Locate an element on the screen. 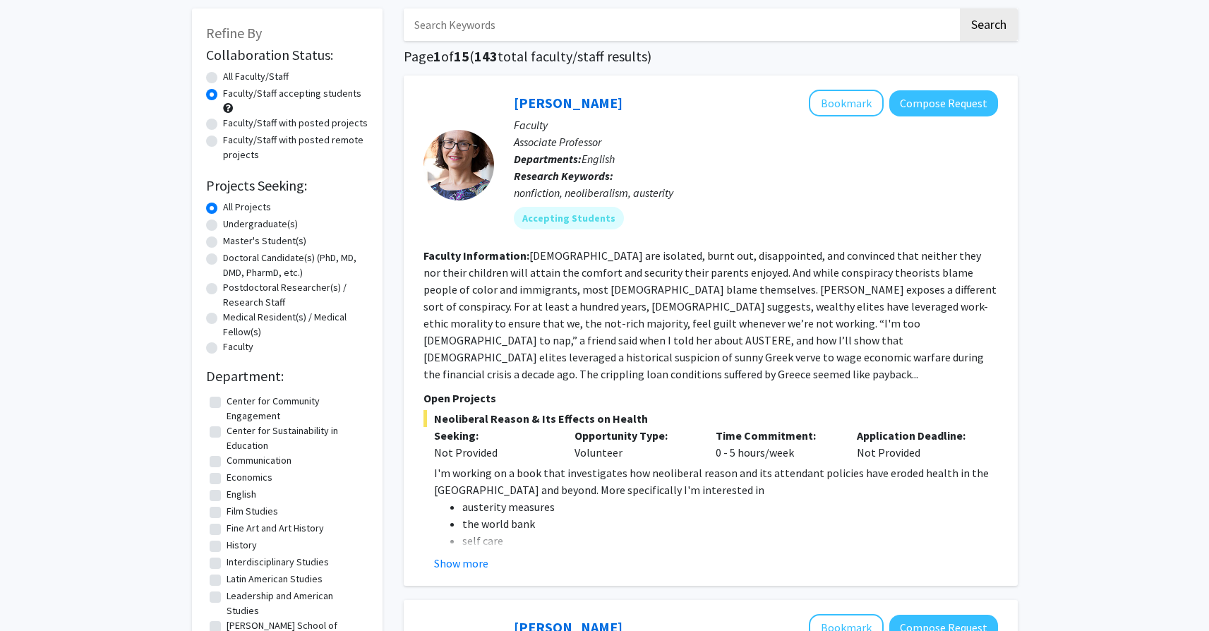 This screenshot has width=1209, height=631. label: Film Studies is located at coordinates (252, 511).